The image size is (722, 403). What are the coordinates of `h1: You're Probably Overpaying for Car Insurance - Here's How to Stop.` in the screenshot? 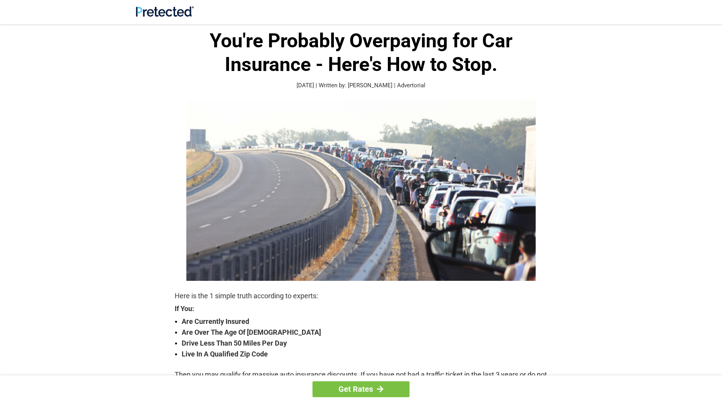 It's located at (361, 53).